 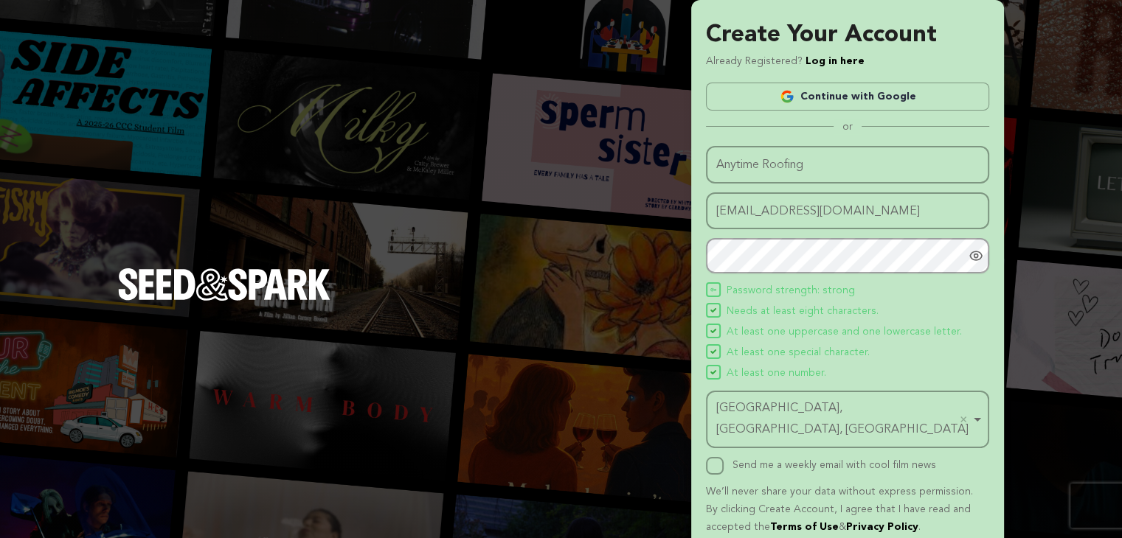 I want to click on span: Needs at least eight characters., so click(x=802, y=312).